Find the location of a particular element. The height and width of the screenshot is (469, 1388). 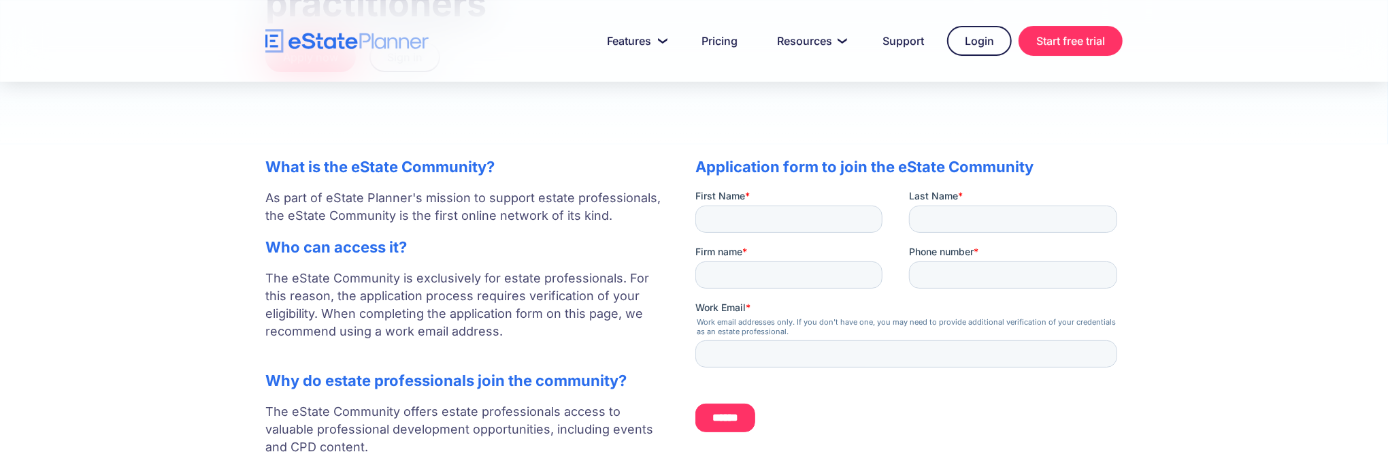

p: As part of eState Planner's mission to support estate professionals, the eState Community is the ... is located at coordinates (467, 207).